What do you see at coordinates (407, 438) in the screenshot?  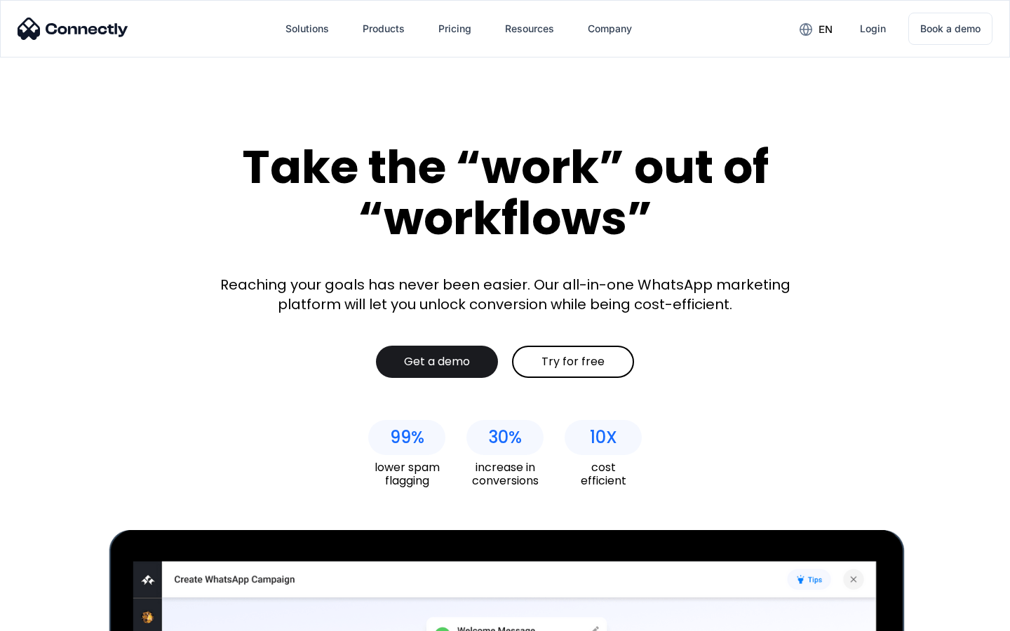 I see `div: 99%` at bounding box center [407, 438].